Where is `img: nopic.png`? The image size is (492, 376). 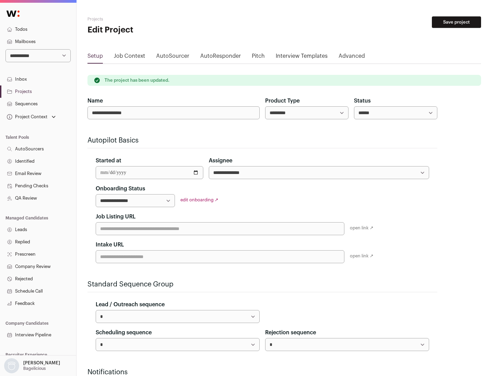
img: nopic.png is located at coordinates (12, 365).